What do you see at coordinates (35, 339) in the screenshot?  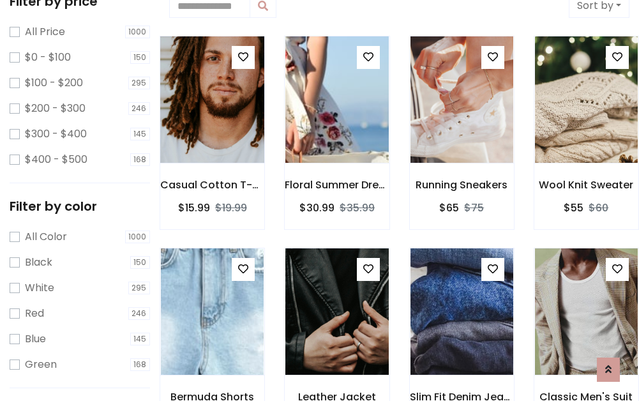 I see `label: Blue` at bounding box center [35, 339].